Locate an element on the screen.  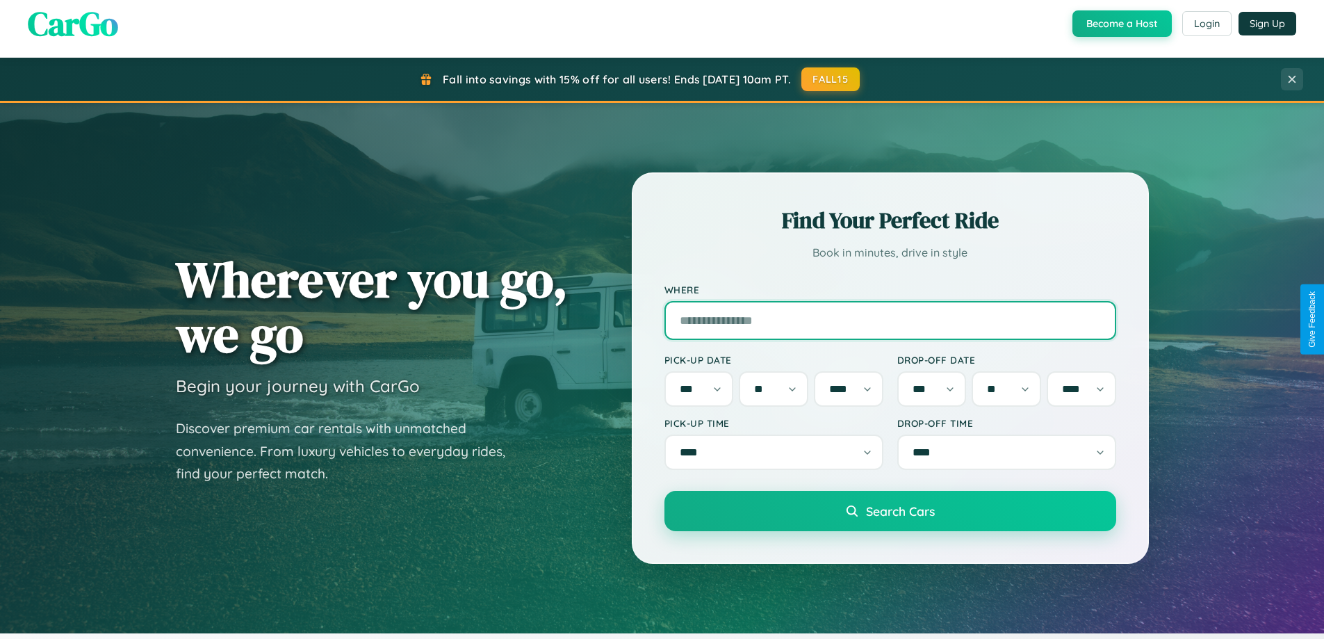
button: FALL15 is located at coordinates (830, 79).